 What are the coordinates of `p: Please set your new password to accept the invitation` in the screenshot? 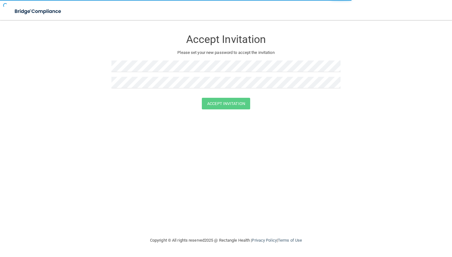 It's located at (226, 53).